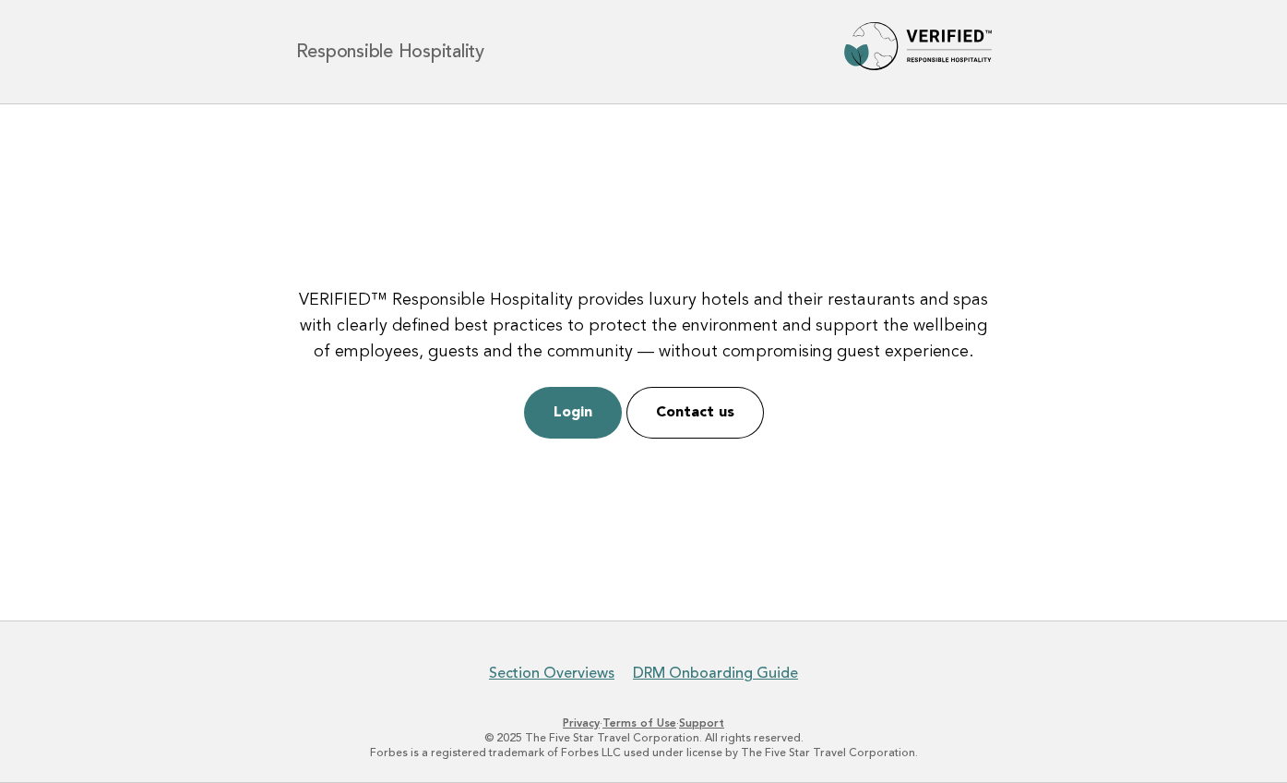  I want to click on p: Forbes is a registered trademark of Forbes LLC used under license by The Five Star Travel Corpora..., so click(644, 752).